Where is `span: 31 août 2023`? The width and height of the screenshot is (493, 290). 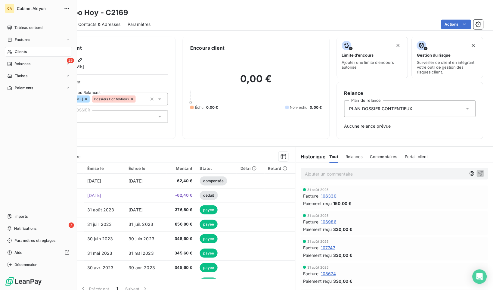 span: 31 août 2023 is located at coordinates (101, 209).